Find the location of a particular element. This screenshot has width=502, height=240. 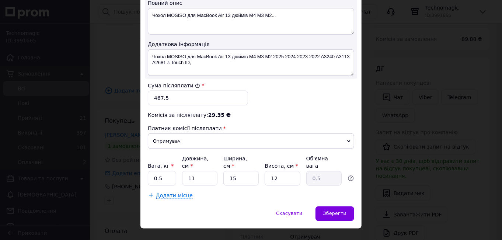

span: Отримувач is located at coordinates (251, 141).